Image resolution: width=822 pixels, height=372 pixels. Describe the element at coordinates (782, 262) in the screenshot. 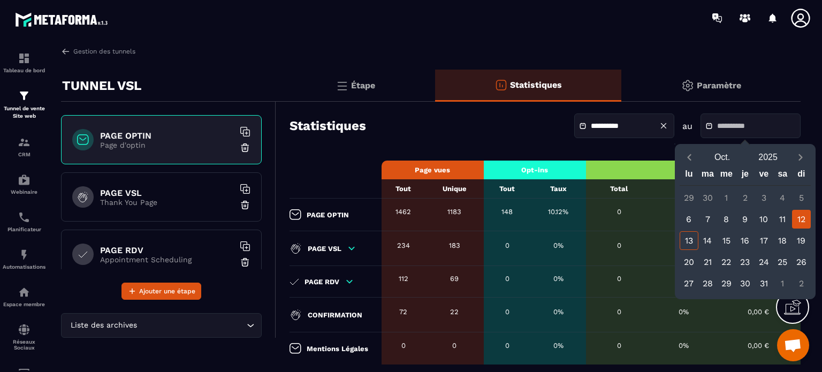

I see `div: 25` at that location.